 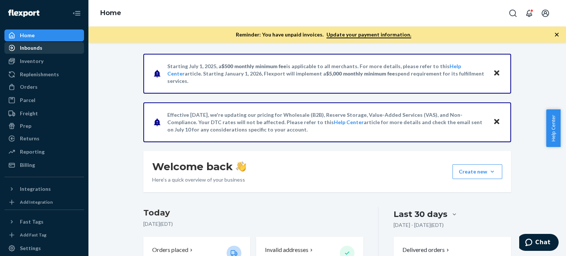 What do you see at coordinates (44, 87) in the screenshot?
I see `a: Orders` at bounding box center [44, 87].